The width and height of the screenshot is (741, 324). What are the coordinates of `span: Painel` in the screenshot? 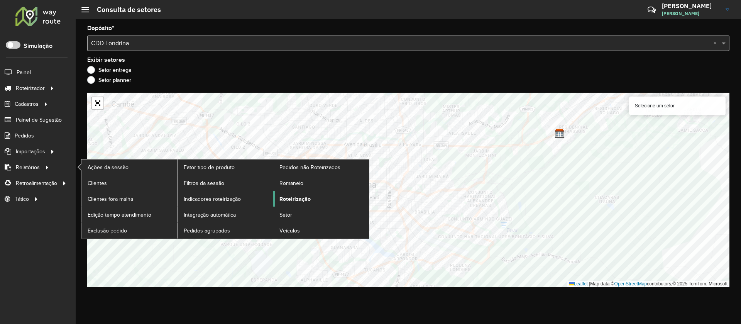 It's located at (24, 72).